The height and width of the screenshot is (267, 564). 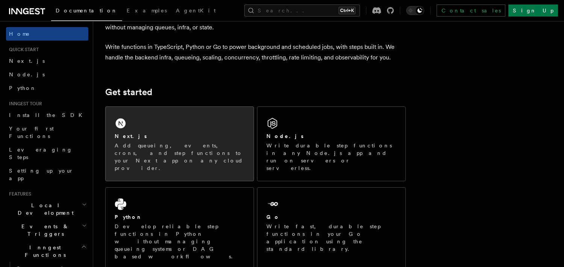 What do you see at coordinates (47, 153) in the screenshot?
I see `a: Leveraging Steps` at bounding box center [47, 153].